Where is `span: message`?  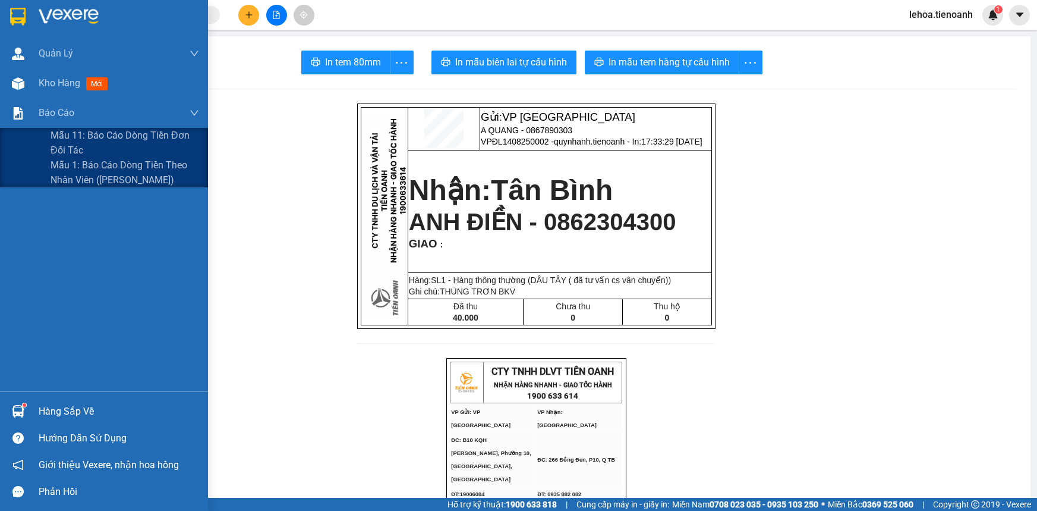
span: message is located at coordinates (18, 491).